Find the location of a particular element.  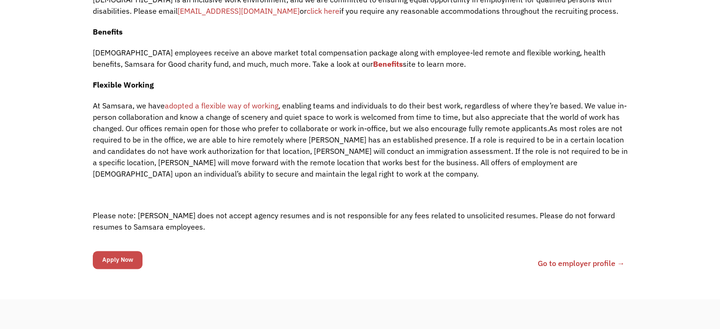

span: At Samsara, we have is located at coordinates (129, 106).